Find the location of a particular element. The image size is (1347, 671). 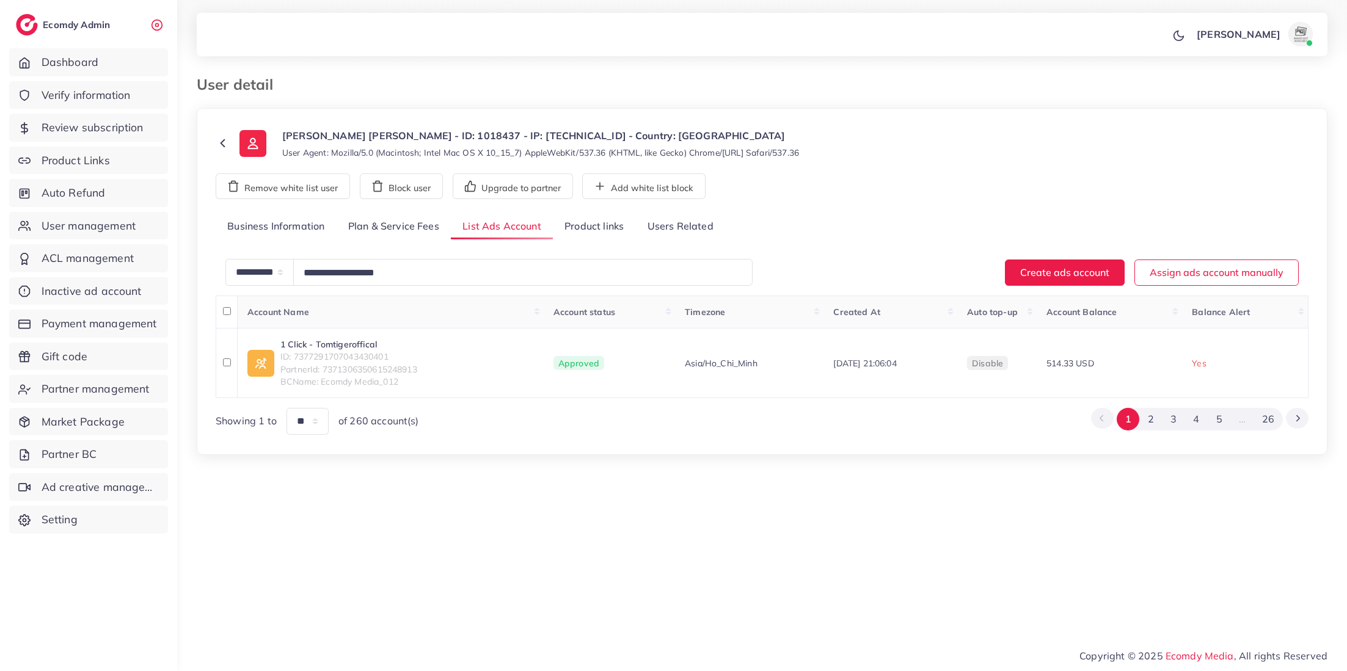

img: ic-user-info.36bf1079.svg is located at coordinates (253, 144).